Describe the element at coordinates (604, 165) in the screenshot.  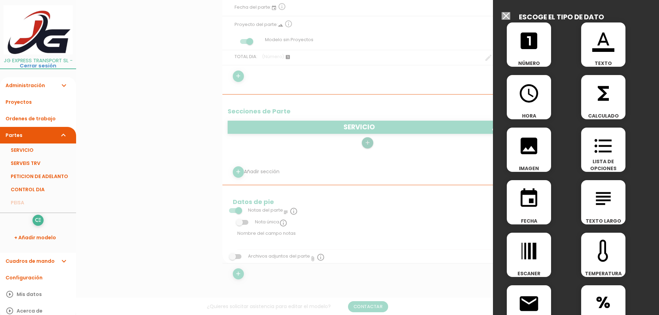
I see `span: LISTA DE OPCIONES` at that location.